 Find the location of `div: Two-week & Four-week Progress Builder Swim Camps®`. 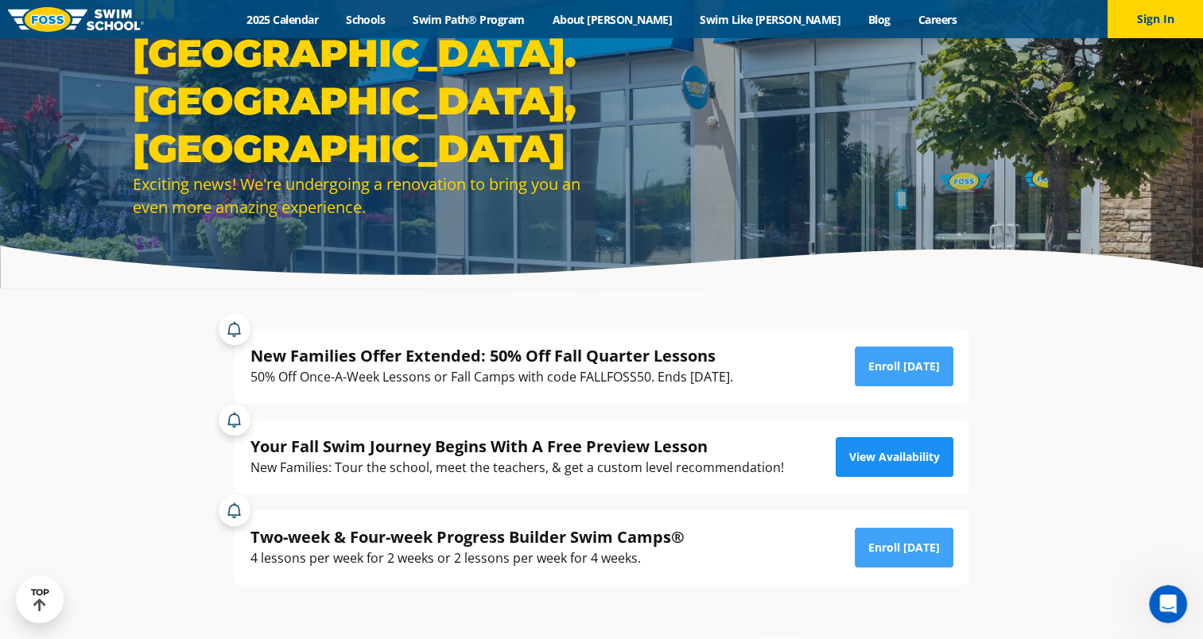

div: Two-week & Four-week Progress Builder Swim Camps® is located at coordinates (468, 537).